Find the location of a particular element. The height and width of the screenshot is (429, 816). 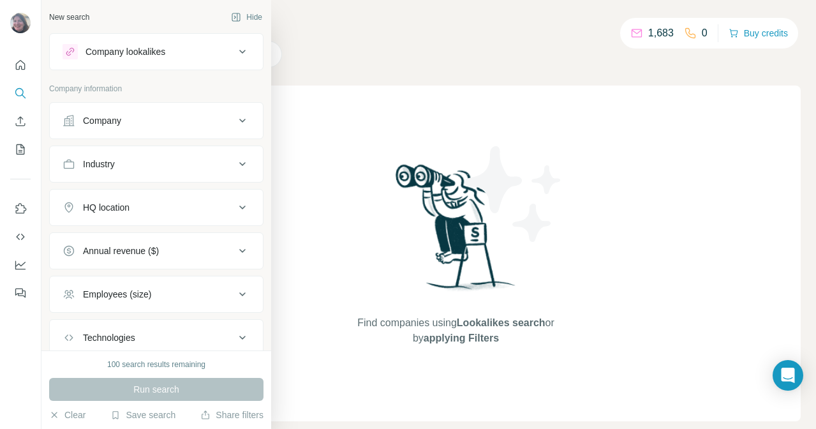

button: Search is located at coordinates (20, 93).